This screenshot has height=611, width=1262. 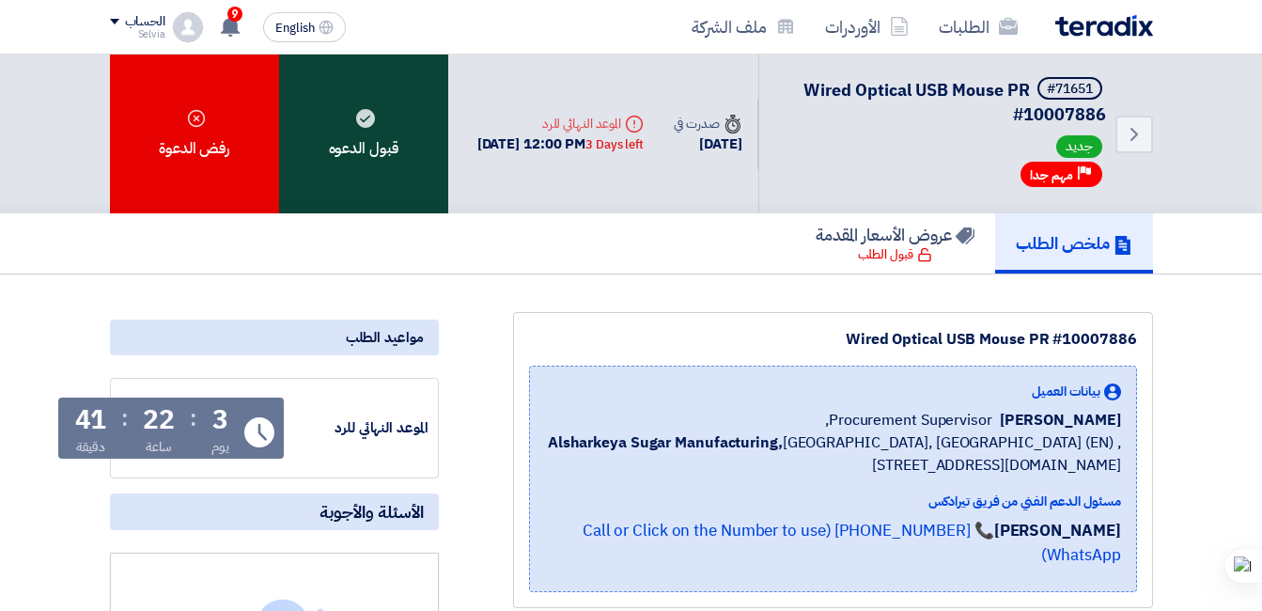 What do you see at coordinates (195, 133) in the screenshot?
I see `div: رفض الدعوة` at bounding box center [195, 133].